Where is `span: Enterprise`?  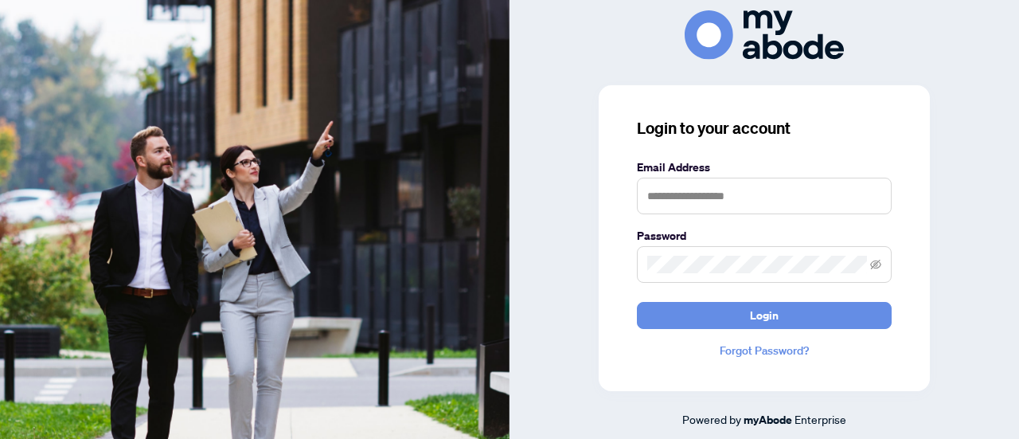 span: Enterprise is located at coordinates (820, 419).